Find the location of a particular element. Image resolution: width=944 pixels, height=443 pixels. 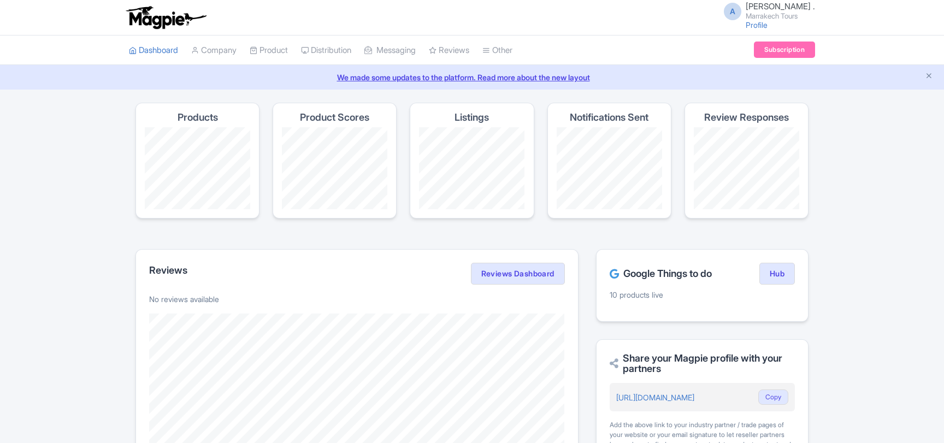

button: Copy is located at coordinates (773, 397).